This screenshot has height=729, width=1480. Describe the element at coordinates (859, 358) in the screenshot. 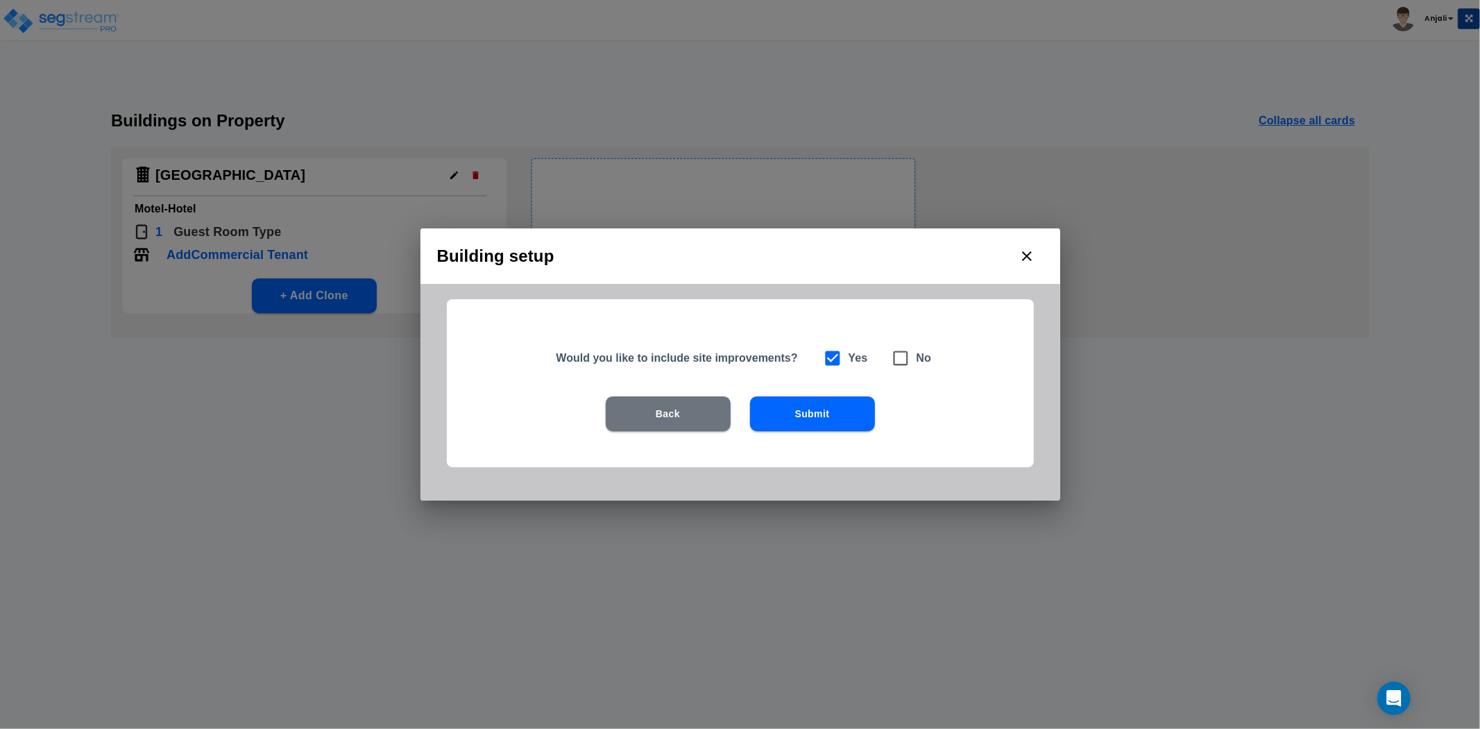

I see `h6: Yes` at that location.